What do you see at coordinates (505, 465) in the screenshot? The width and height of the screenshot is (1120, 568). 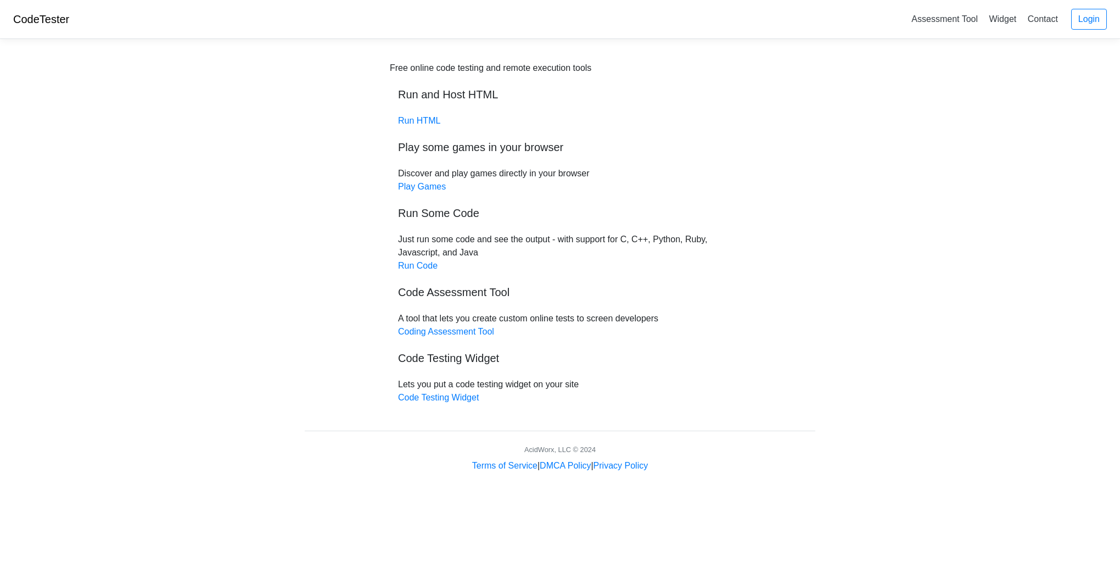 I see `a: Terms of Service` at bounding box center [505, 465].